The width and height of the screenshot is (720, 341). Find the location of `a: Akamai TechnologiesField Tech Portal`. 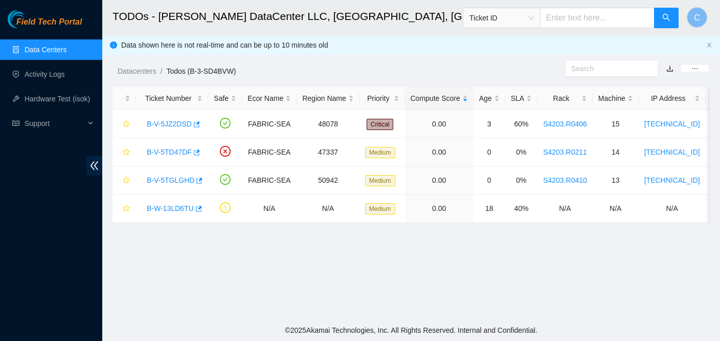

a: Akamai TechnologiesField Tech Portal is located at coordinates (44, 25).